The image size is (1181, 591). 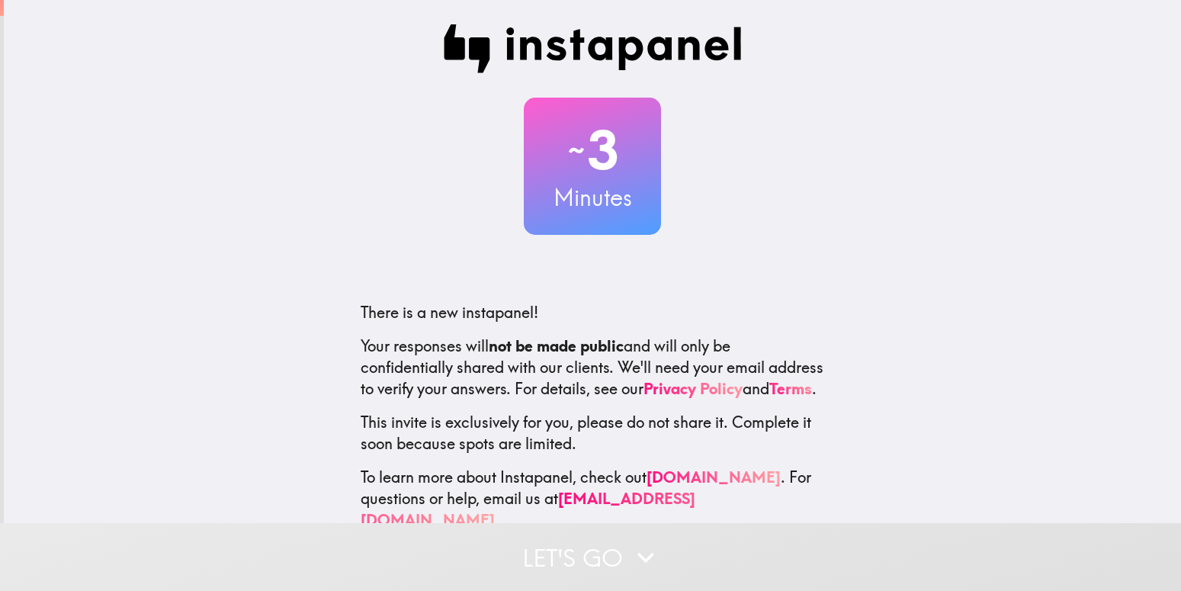 What do you see at coordinates (556, 345) in the screenshot?
I see `b: not be made public` at bounding box center [556, 345].